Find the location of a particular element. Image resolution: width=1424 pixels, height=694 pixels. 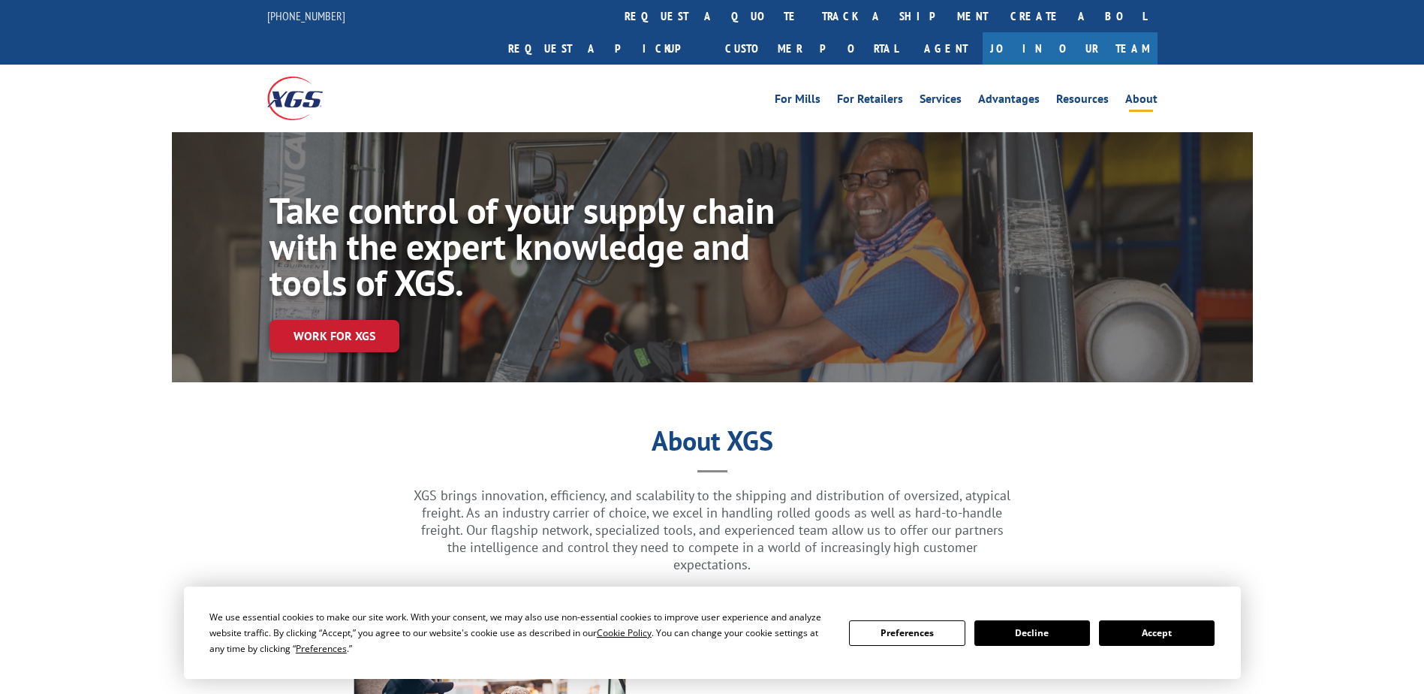

button: Decline is located at coordinates (1032, 633).